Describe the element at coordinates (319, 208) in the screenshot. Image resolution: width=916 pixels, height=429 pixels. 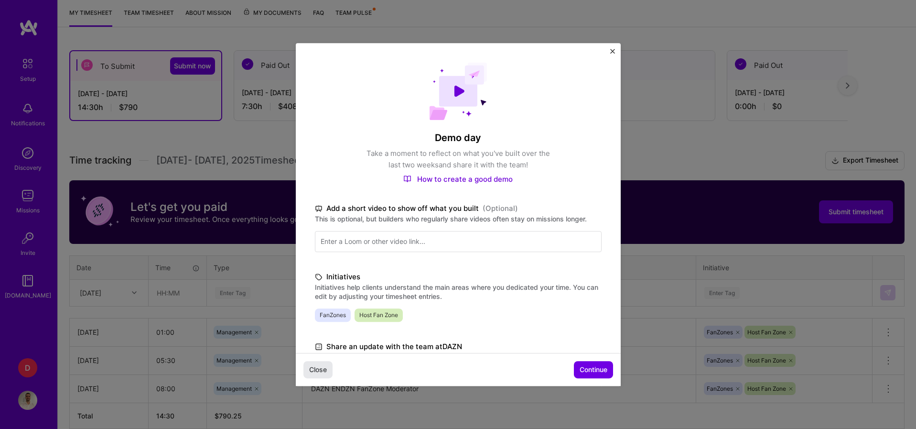
I see `i: icon TvBlack` at that location.